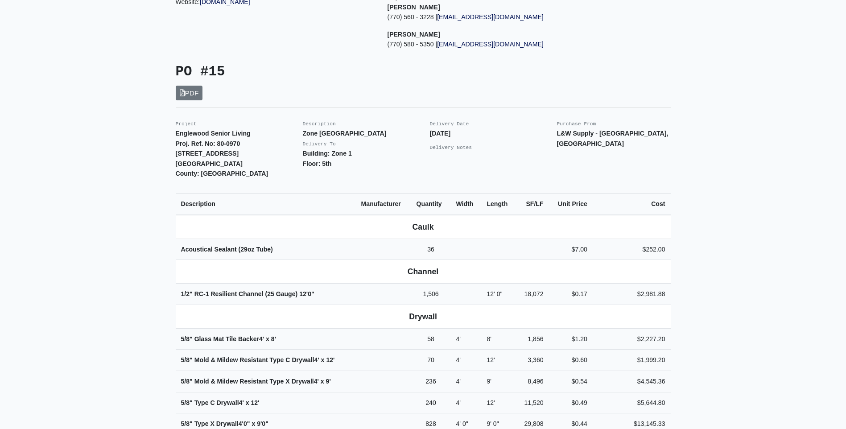 This screenshot has height=429, width=846. What do you see at coordinates (248, 294) in the screenshot?
I see `strong: 1/2" RC-1 Resilient Channel (25 Gauge)` at bounding box center [248, 294].